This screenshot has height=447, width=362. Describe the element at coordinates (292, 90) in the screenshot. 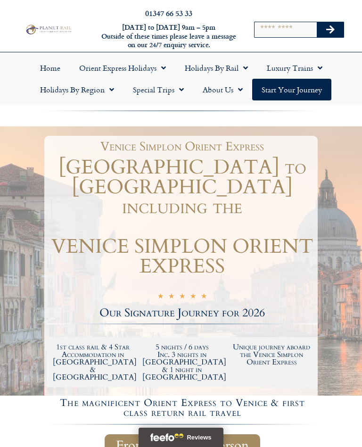

I see `a: Start your Journey` at that location.